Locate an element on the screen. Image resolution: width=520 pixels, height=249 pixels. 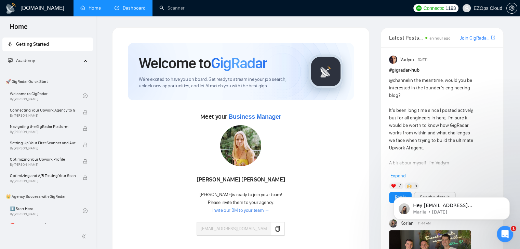
span: 👑 Agency Success with GigRadar is located at coordinates (47, 197).